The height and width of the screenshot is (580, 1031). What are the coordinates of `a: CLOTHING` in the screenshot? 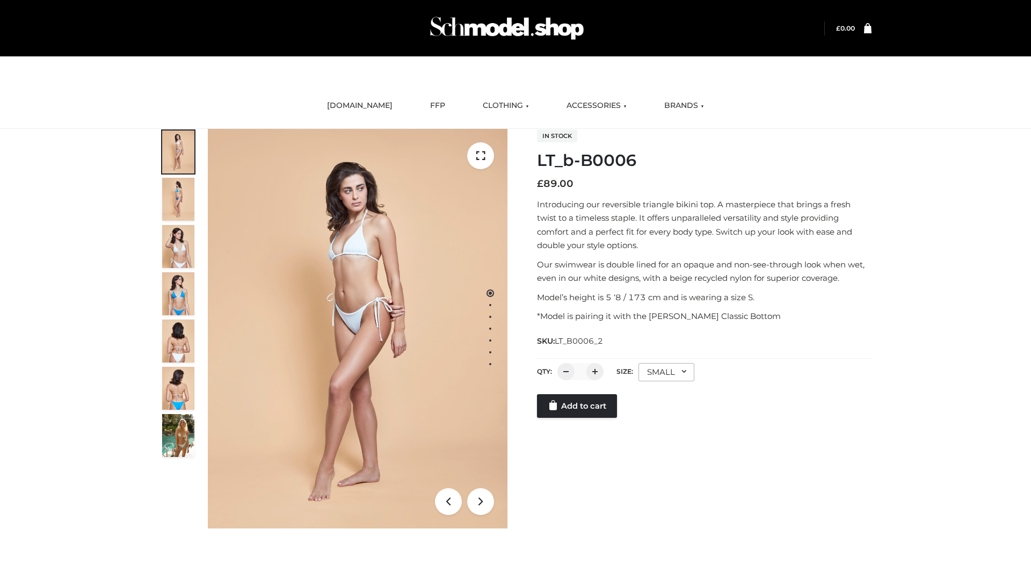 It's located at (506, 106).